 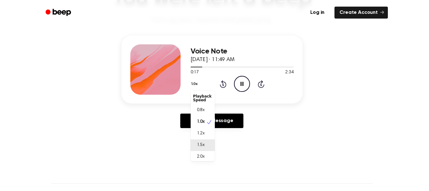 What do you see at coordinates (201, 145) in the screenshot?
I see `span: 1.5x` at bounding box center [201, 145].